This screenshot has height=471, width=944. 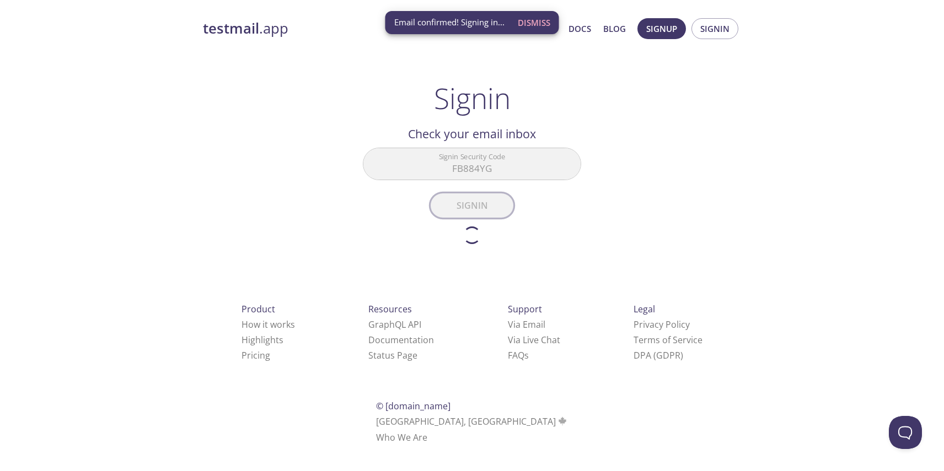 What do you see at coordinates (714, 29) in the screenshot?
I see `span: Signin` at bounding box center [714, 29].